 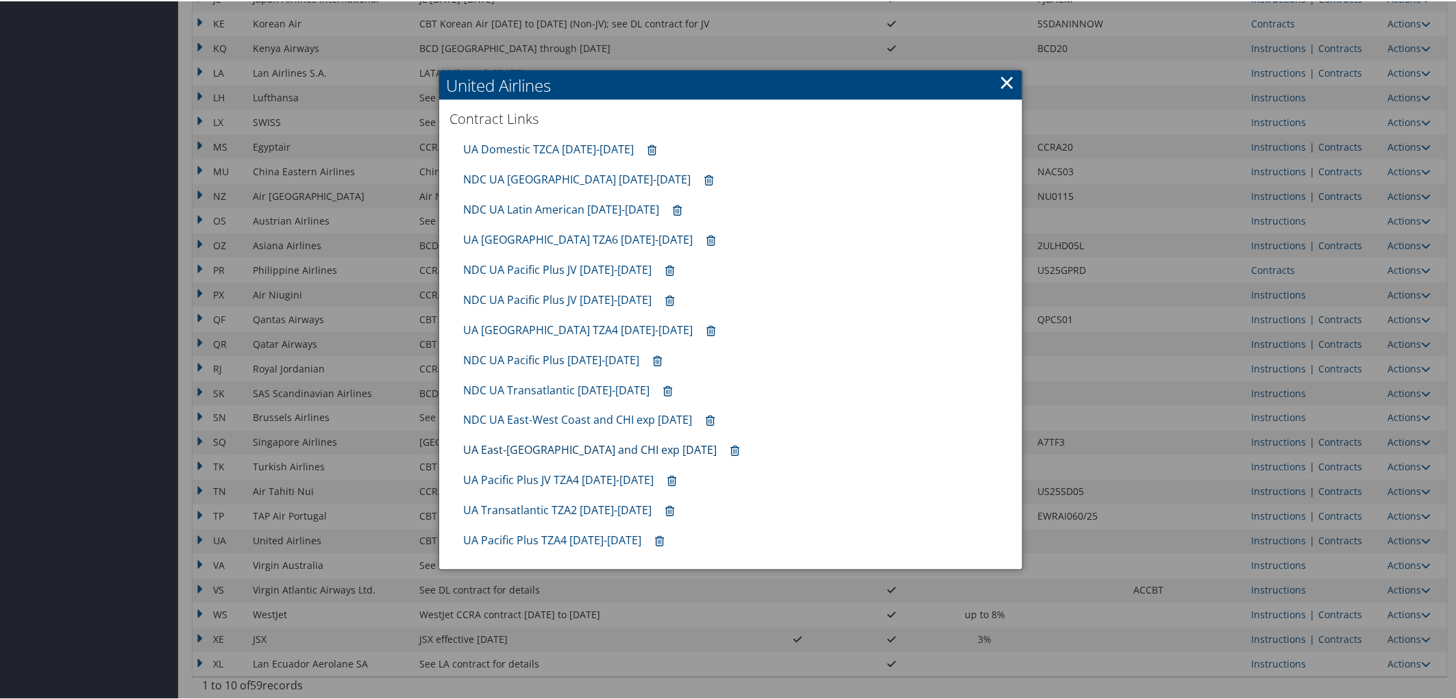 I want to click on h3: Contract Links, so click(x=730, y=118).